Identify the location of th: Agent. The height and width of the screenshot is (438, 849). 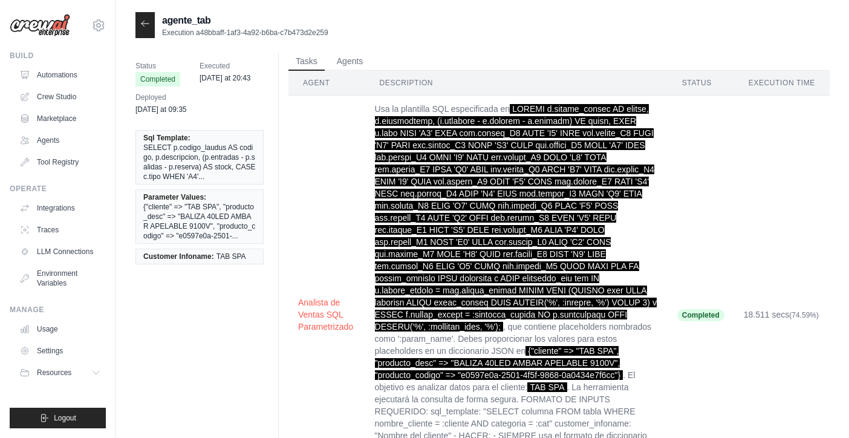
(326, 83).